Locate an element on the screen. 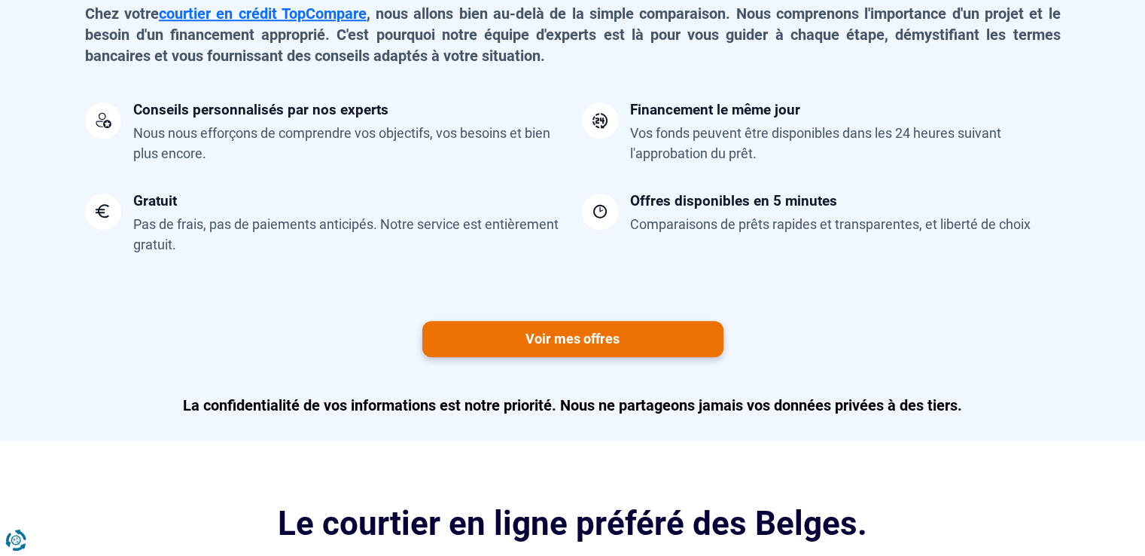  p: La confidentialité de vos informations est notre priorité. Nous ne partageons jamais vos données ... is located at coordinates (573, 405).